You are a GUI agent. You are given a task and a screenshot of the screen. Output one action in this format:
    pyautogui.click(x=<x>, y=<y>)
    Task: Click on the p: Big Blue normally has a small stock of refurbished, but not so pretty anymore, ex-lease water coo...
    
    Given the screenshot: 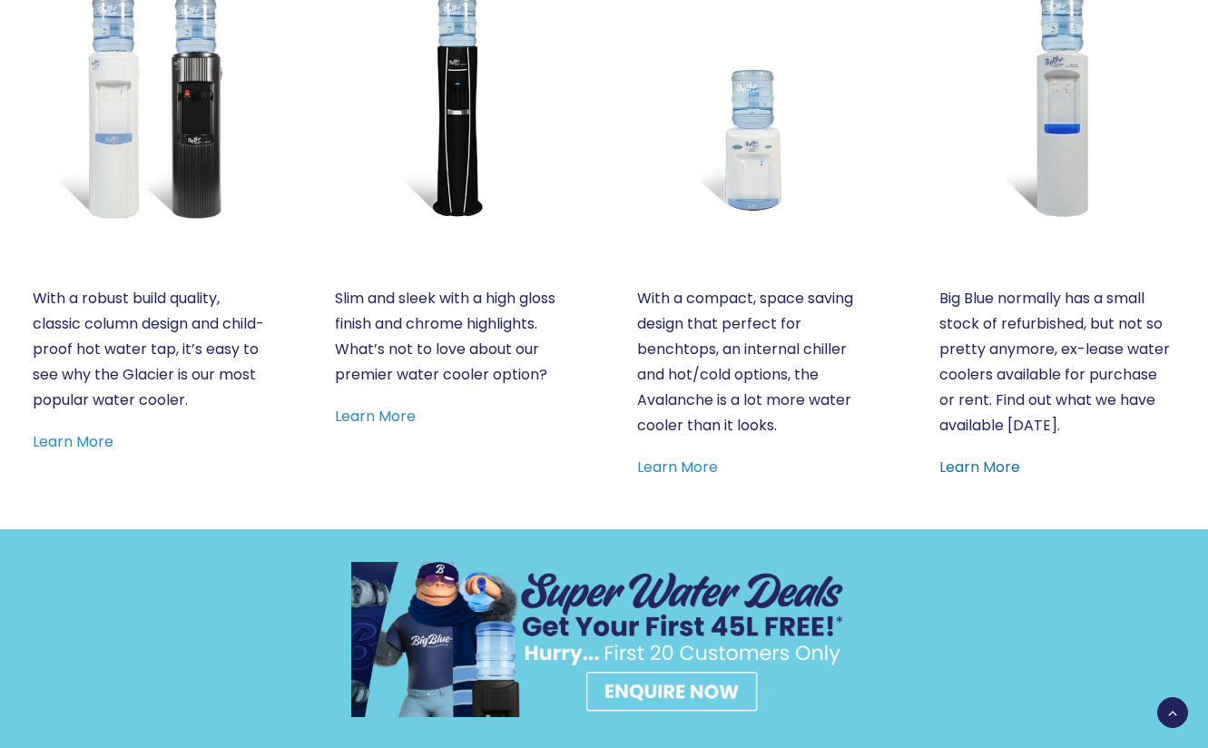 What is the action you would take?
    pyautogui.click(x=1058, y=362)
    